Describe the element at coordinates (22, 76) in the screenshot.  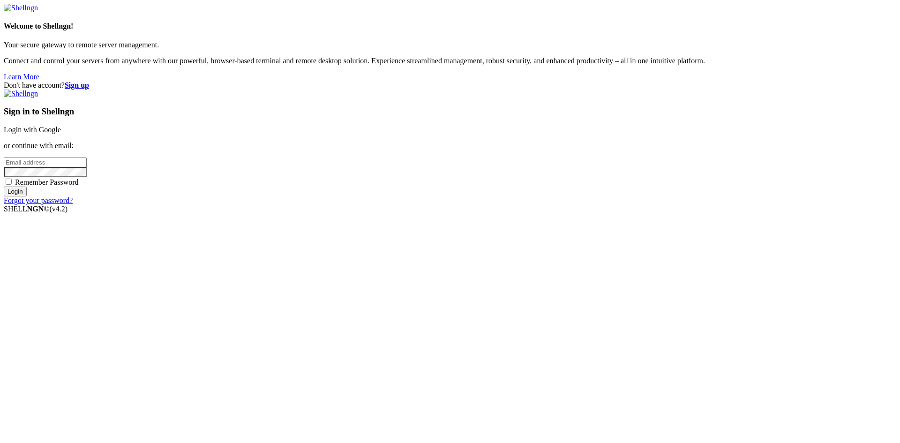
I see `a: Learn More` at that location.